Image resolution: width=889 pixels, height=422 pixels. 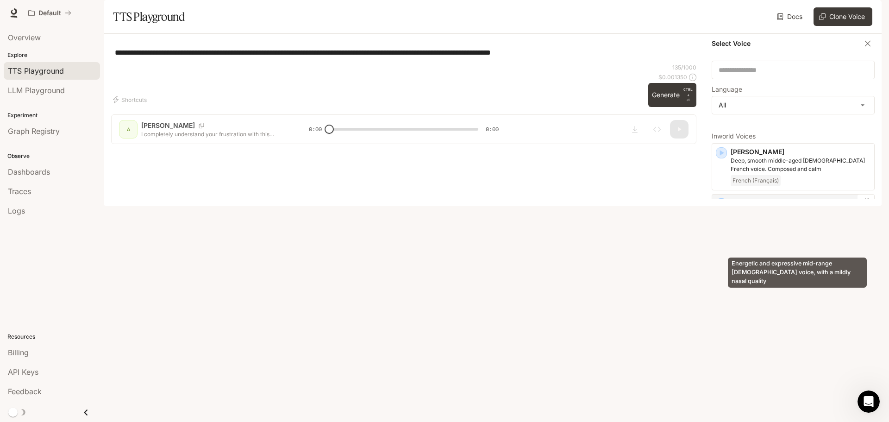 I want to click on button: Copy Voice ID, so click(x=866, y=201).